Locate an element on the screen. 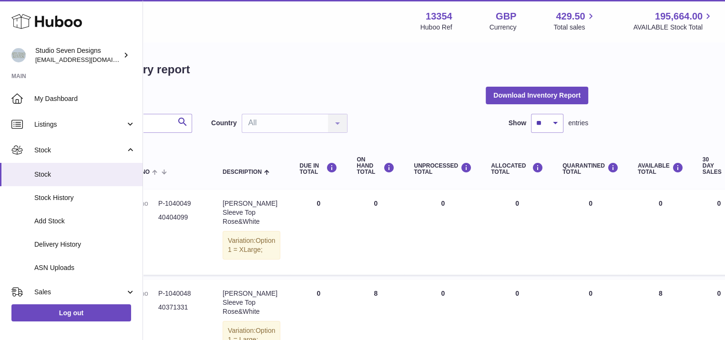  span: Stock History is located at coordinates (85, 198).